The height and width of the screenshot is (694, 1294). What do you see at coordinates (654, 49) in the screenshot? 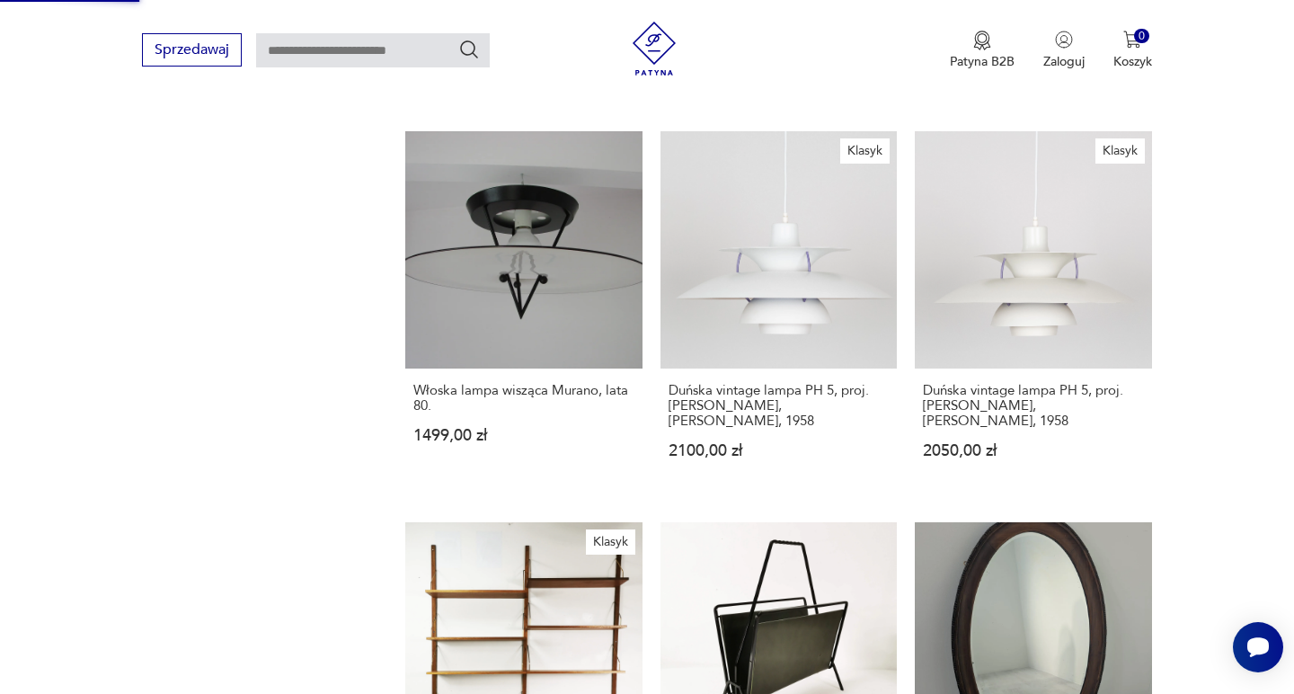
I see `img: Patyna - sklep z meblami i dekoracjami vintage` at bounding box center [654, 49].